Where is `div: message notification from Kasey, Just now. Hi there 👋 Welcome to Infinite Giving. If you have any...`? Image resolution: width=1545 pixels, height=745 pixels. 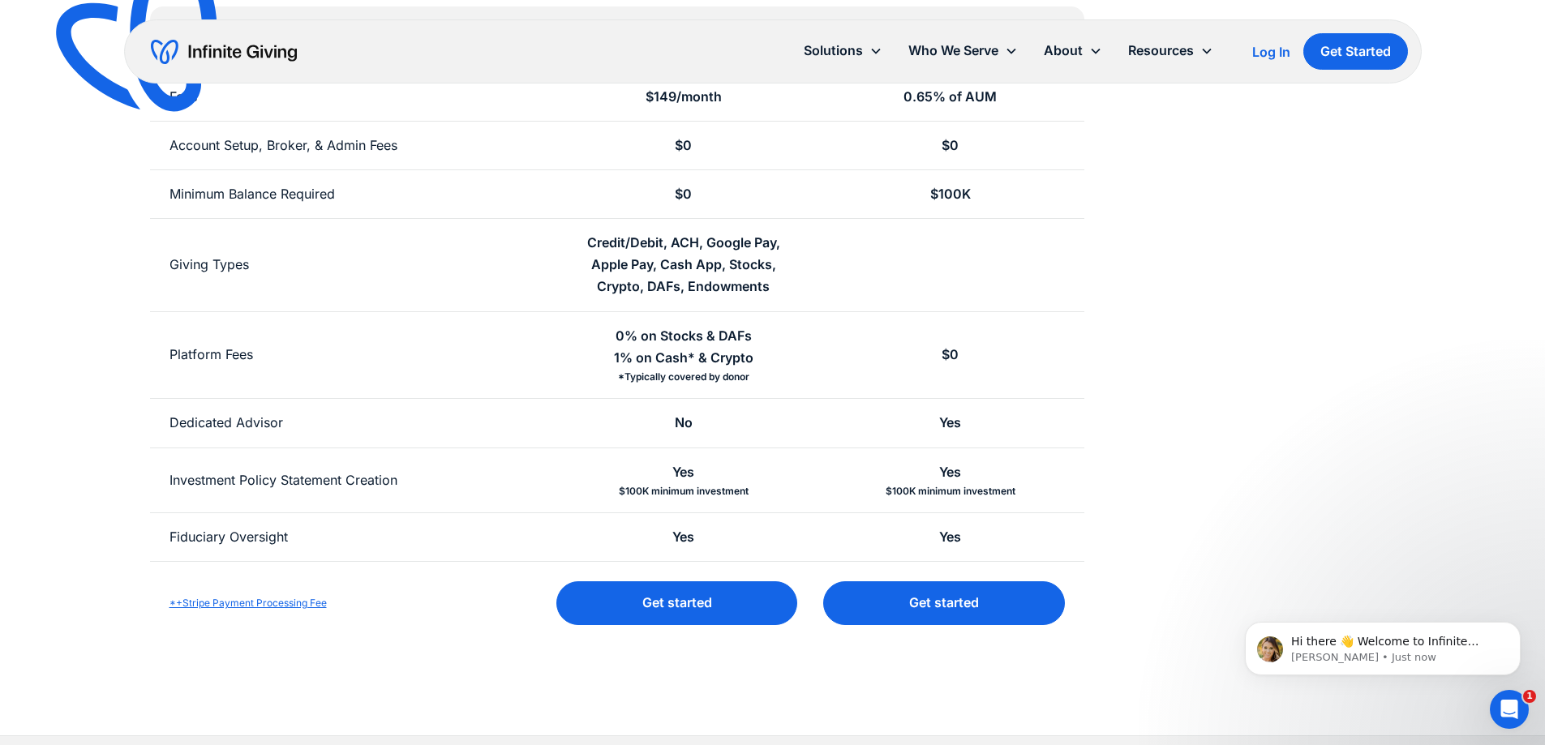 div: message notification from Kasey, Just now. Hi there 👋 Welcome to Infinite Giving. If you have any... is located at coordinates (162, 61).